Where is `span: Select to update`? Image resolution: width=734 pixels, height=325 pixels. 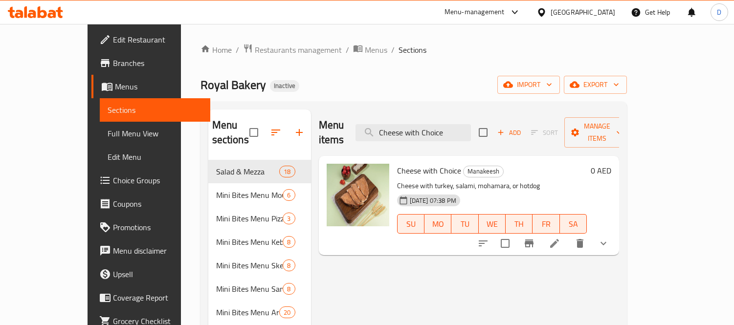 span: Select to update is located at coordinates (505, 244).